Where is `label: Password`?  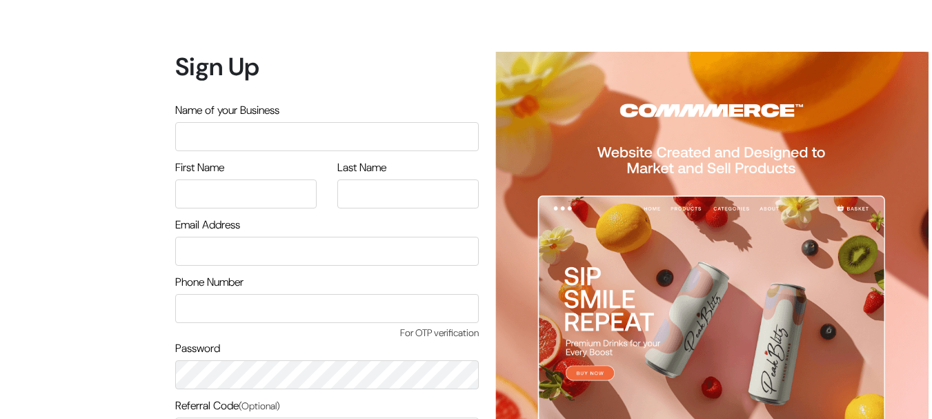
label: Password is located at coordinates (197, 348).